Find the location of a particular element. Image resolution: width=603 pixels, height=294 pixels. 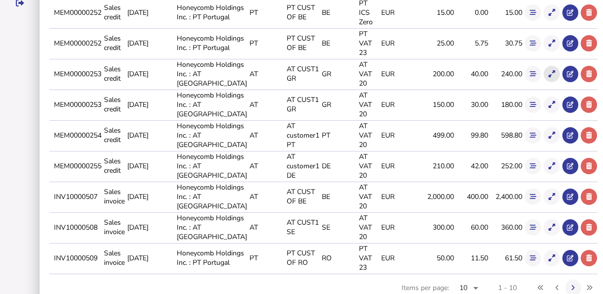

td: 300.00 is located at coordinates (437, 227).